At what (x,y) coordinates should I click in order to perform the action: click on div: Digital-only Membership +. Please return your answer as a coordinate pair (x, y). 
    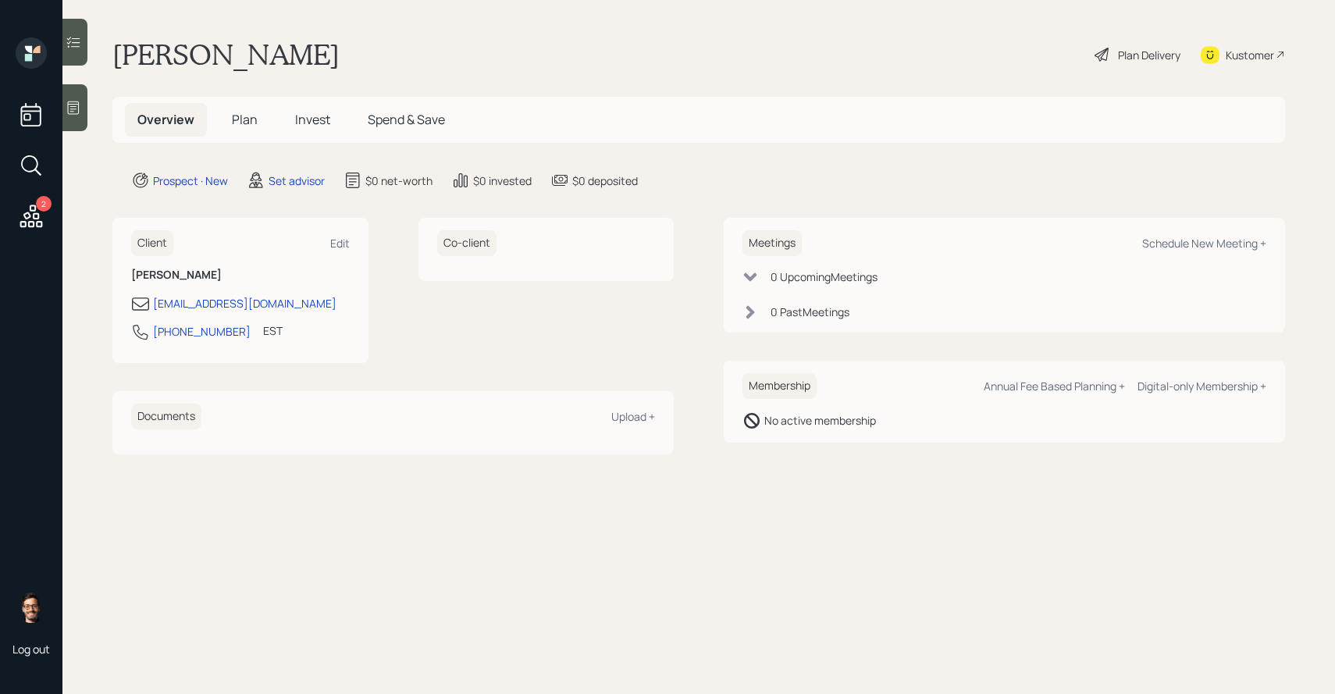
    Looking at the image, I should click on (1201, 386).